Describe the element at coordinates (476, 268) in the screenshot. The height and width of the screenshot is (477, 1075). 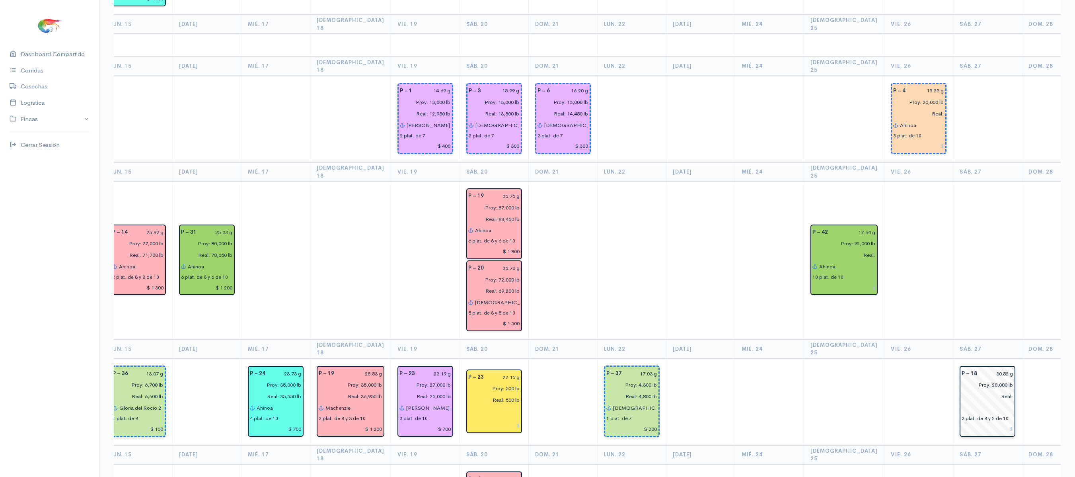
I see `div: P – 20` at that location.